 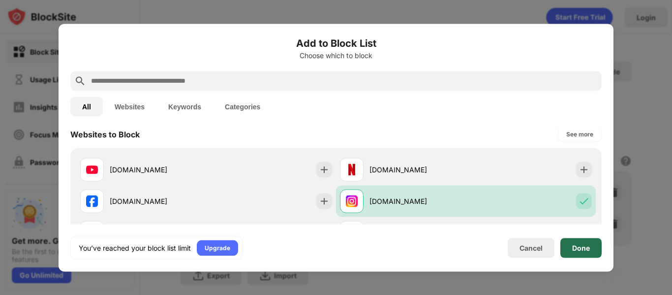 I want to click on div: See more, so click(x=580, y=134).